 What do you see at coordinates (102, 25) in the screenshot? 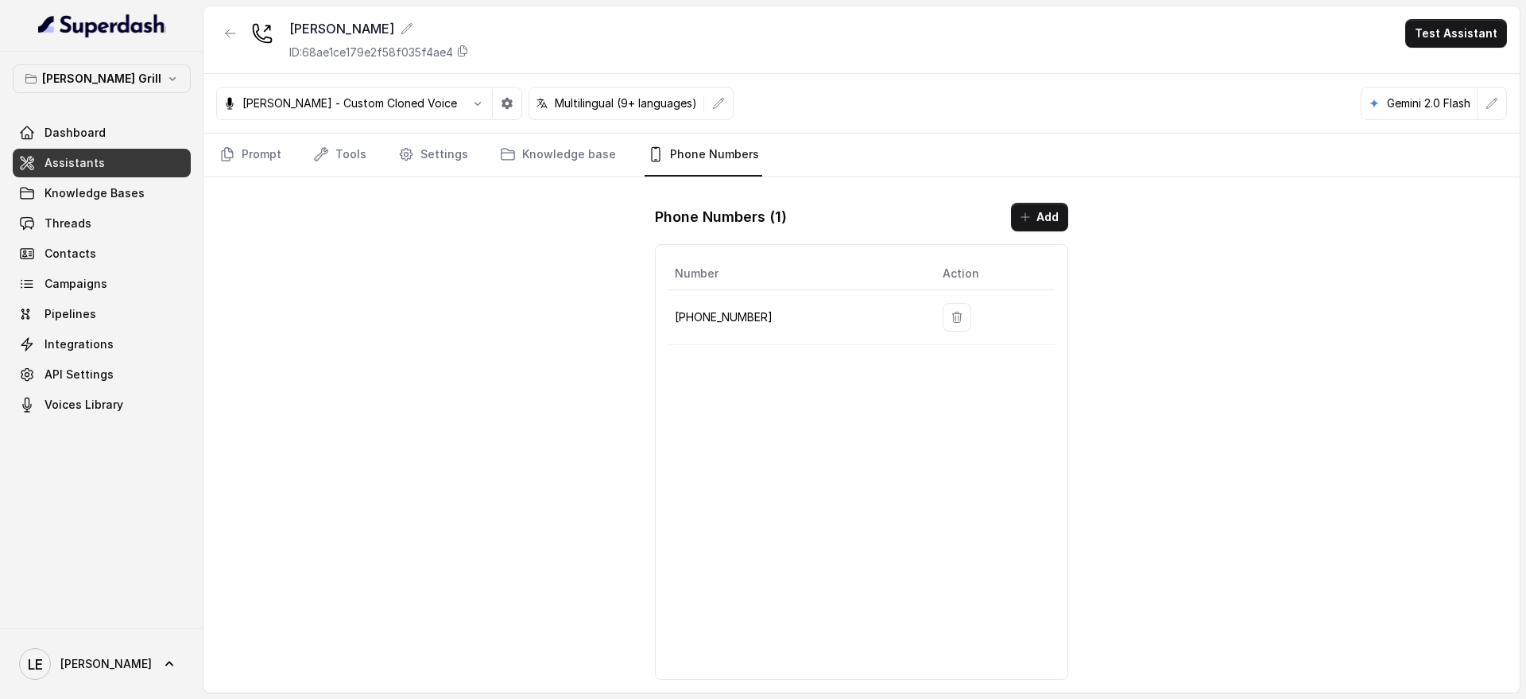
I see `img: light.svg` at bounding box center [102, 25].